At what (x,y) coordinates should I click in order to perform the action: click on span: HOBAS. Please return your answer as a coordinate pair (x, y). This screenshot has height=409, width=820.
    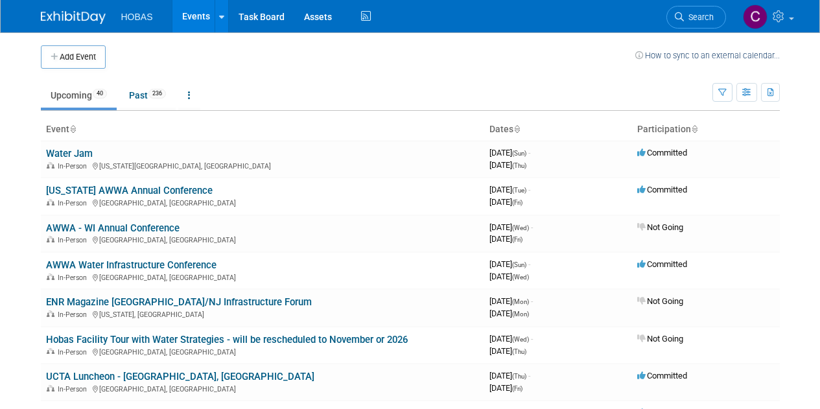
    Looking at the image, I should click on (137, 17).